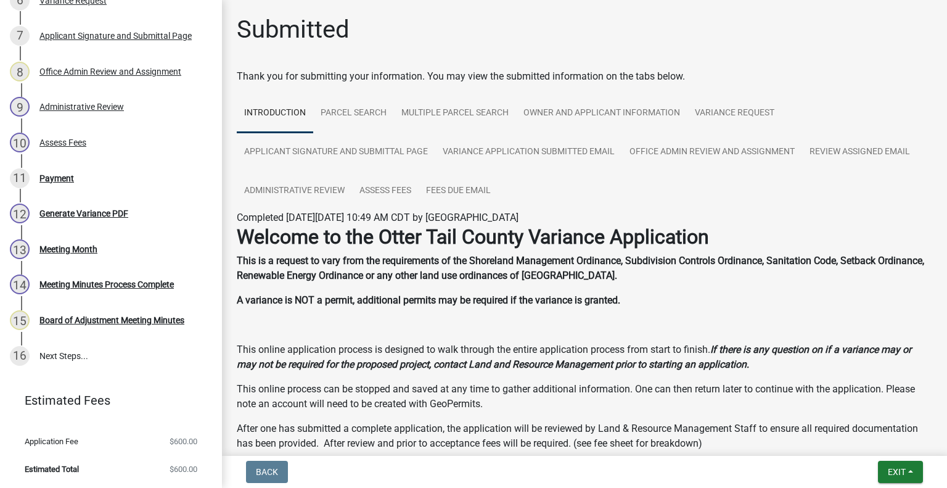 The width and height of the screenshot is (947, 488). What do you see at coordinates (584, 436) in the screenshot?
I see `p: After one has submitted a complete application, the application will be reviewed by Land & Resour...` at bounding box center [584, 436].